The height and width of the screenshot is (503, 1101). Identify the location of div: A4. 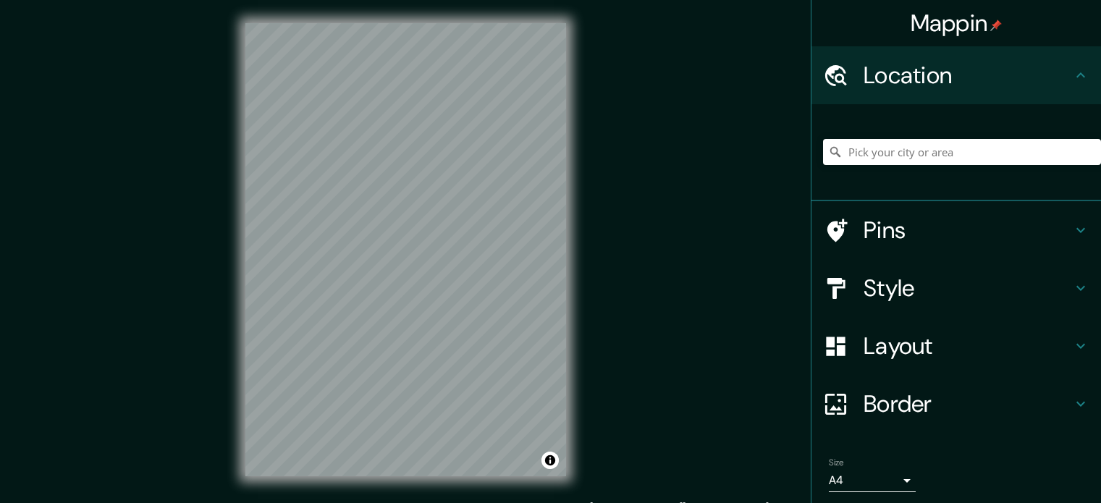
(872, 481).